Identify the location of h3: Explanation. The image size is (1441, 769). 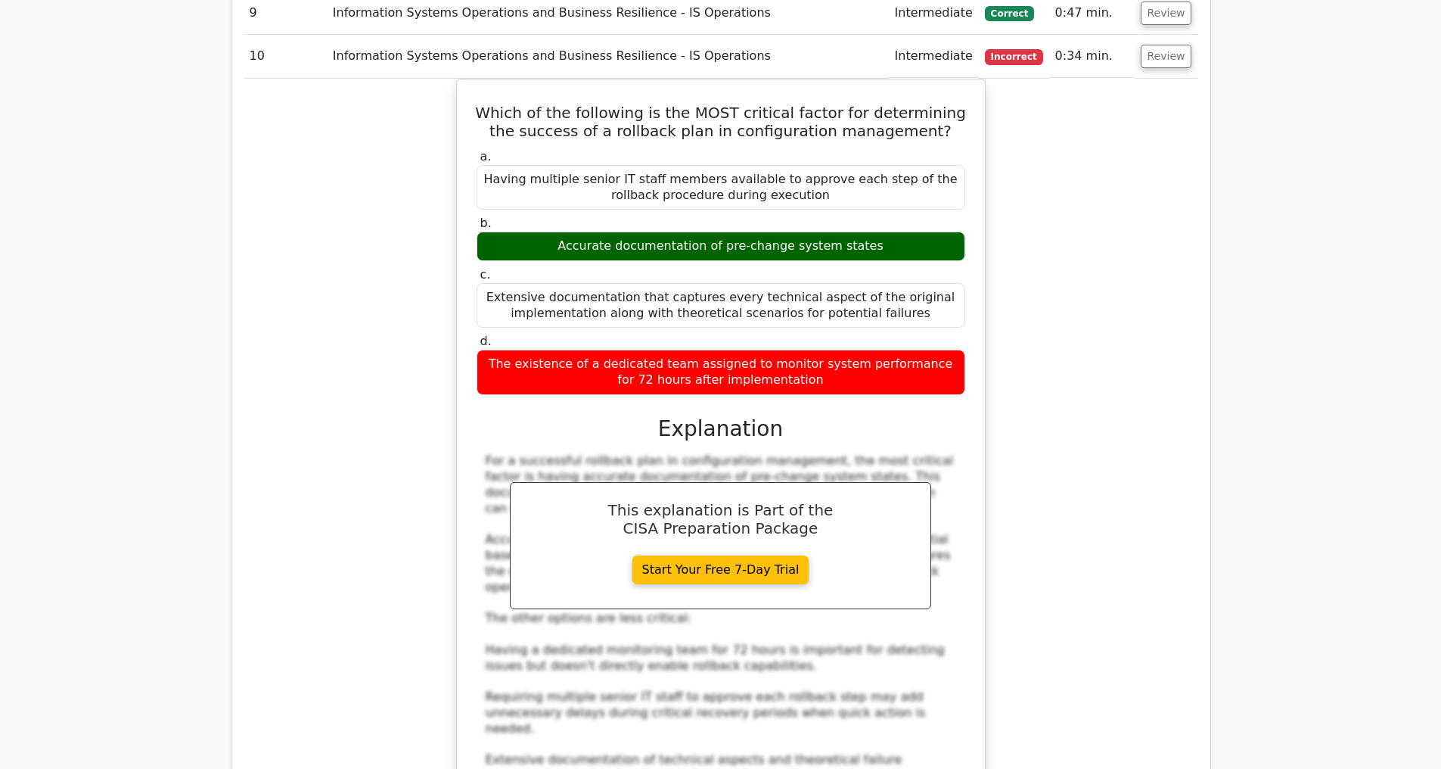
(721, 429).